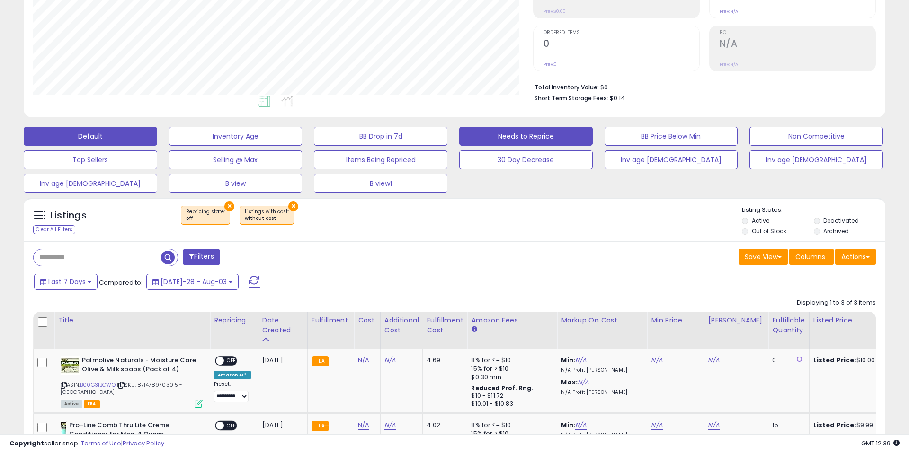 This screenshot has height=453, width=909. What do you see at coordinates (550, 64) in the screenshot?
I see `small: Prev: 0` at bounding box center [550, 64].